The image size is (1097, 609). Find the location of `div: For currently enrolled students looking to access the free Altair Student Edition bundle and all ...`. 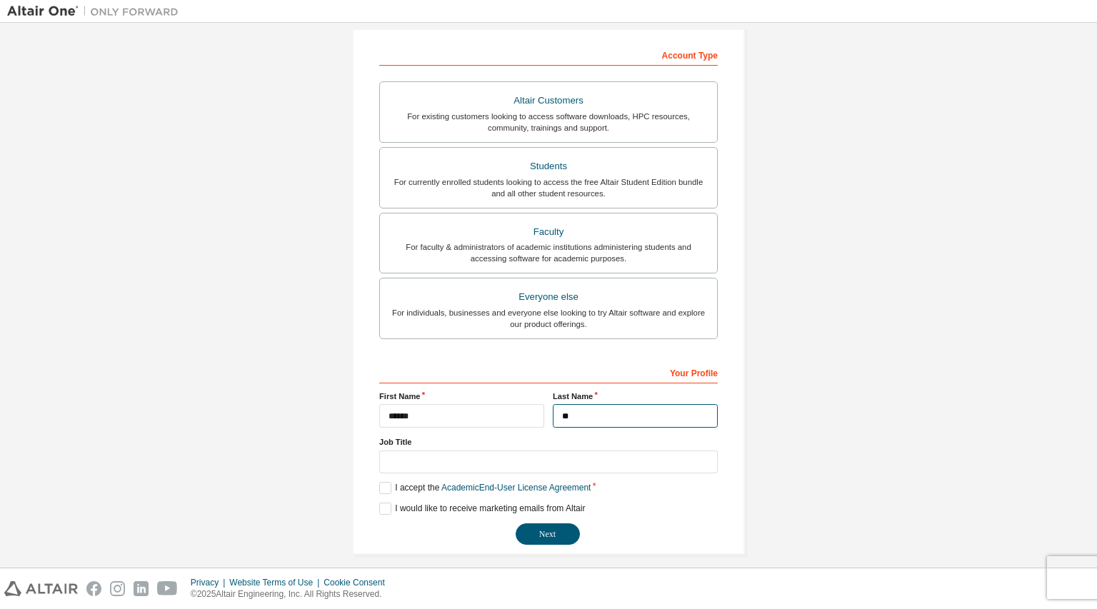

div: For currently enrolled students looking to access the free Altair Student Edition bundle and all ... is located at coordinates (548, 188).